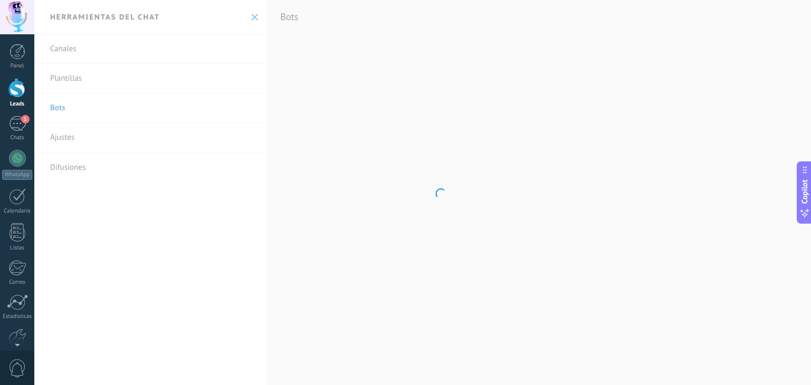 The height and width of the screenshot is (385, 811). I want to click on span: 1, so click(25, 119).